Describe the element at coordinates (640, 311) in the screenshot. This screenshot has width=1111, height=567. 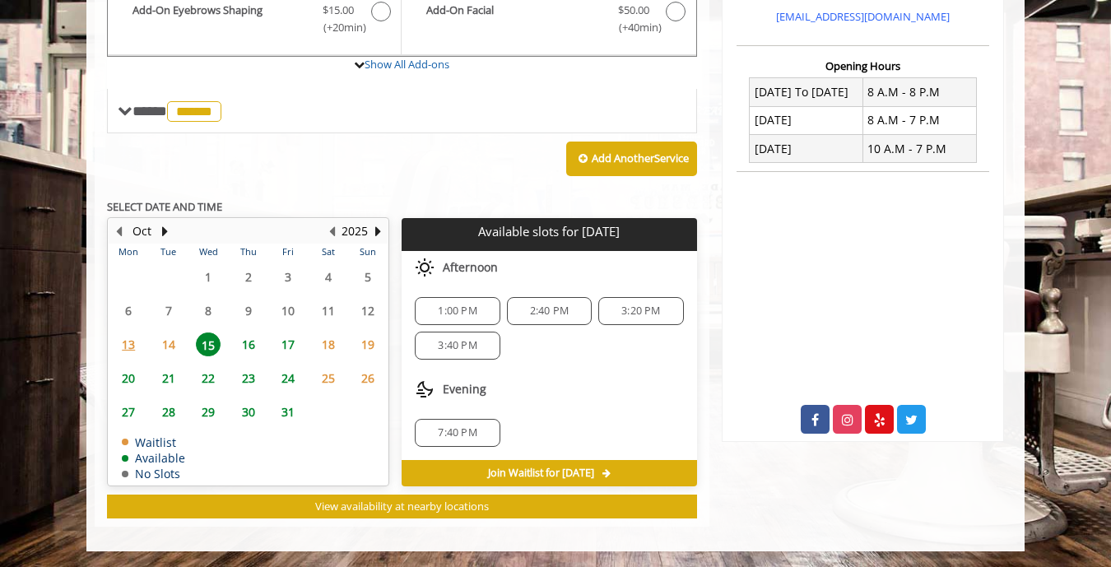
I see `div: 3:20 PM` at that location.